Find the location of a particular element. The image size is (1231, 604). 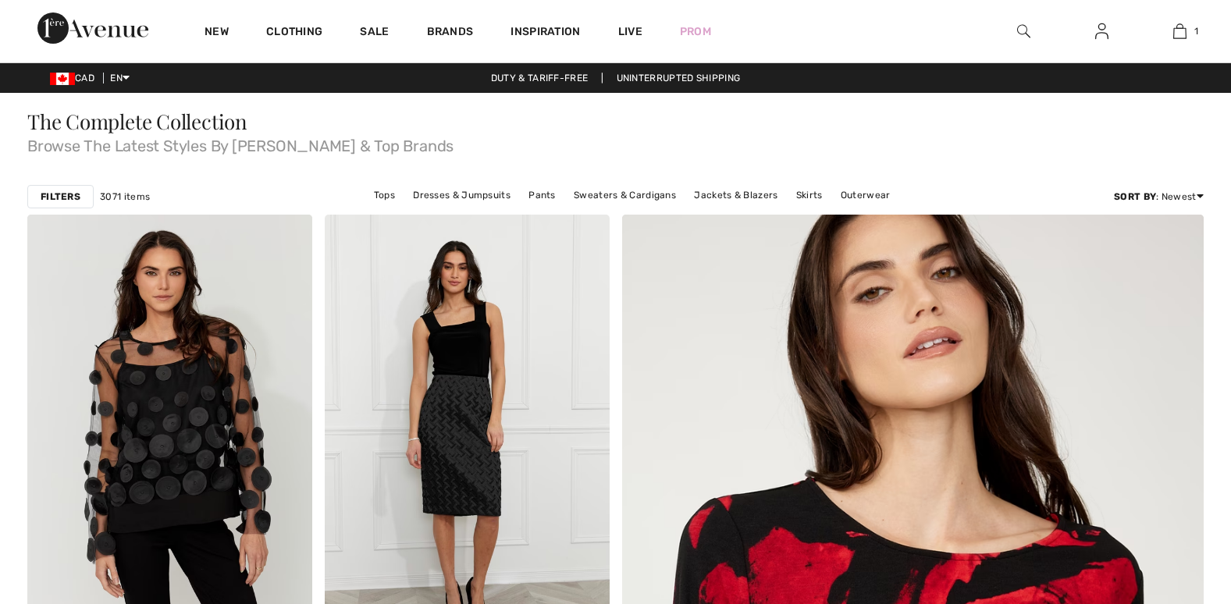

strong: Filters is located at coordinates (60, 197).